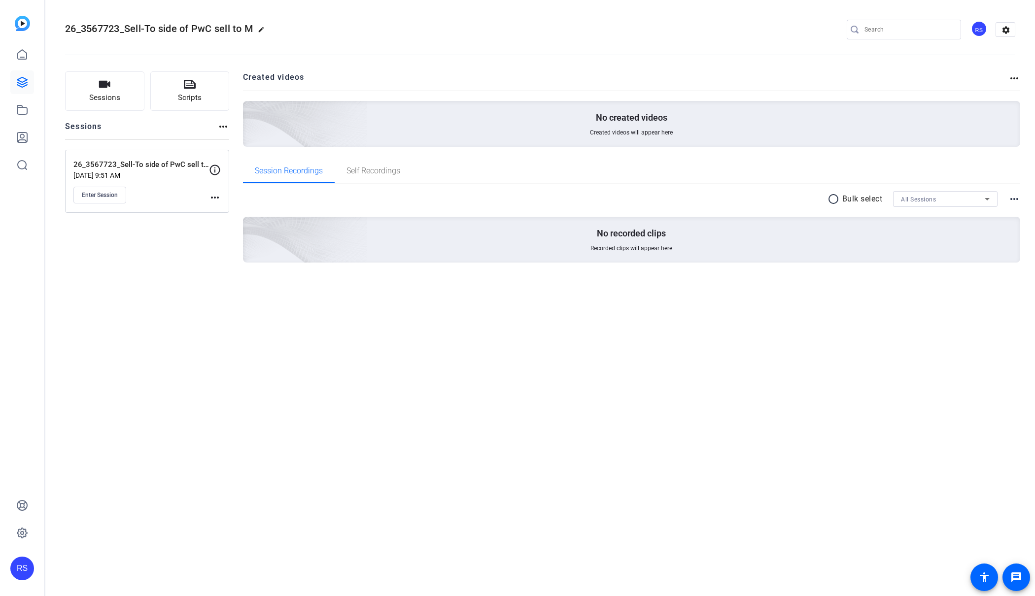 The width and height of the screenshot is (1035, 596). Describe the element at coordinates (83, 130) in the screenshot. I see `h2: Sessions` at that location.